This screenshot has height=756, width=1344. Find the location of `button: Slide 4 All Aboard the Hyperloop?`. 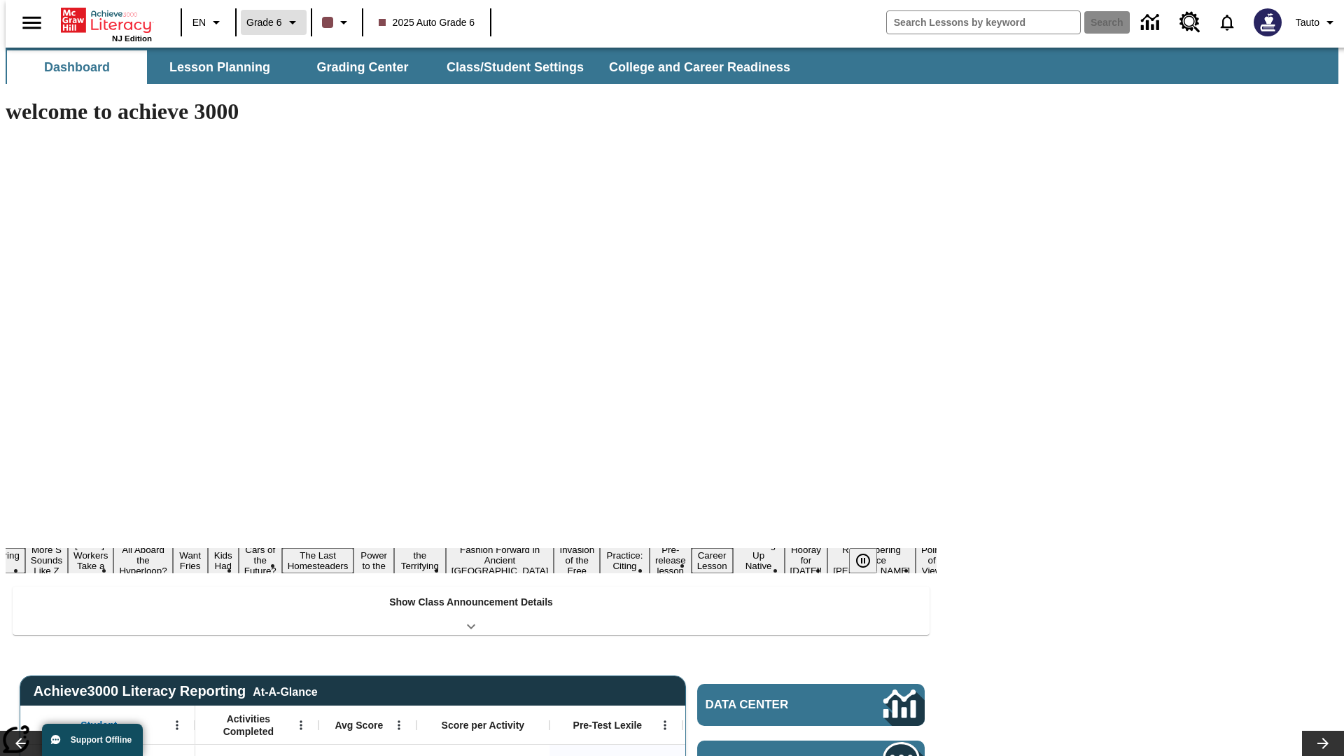

button: Slide 4 All Aboard the Hyperloop? is located at coordinates (143, 560).